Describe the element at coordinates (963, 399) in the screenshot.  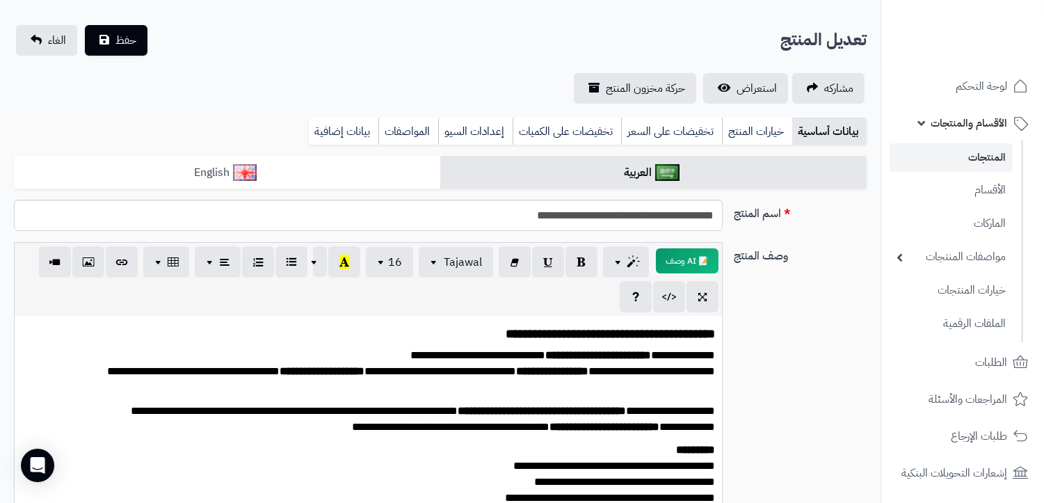
I see `a: المراجعات والأسئلة` at that location.